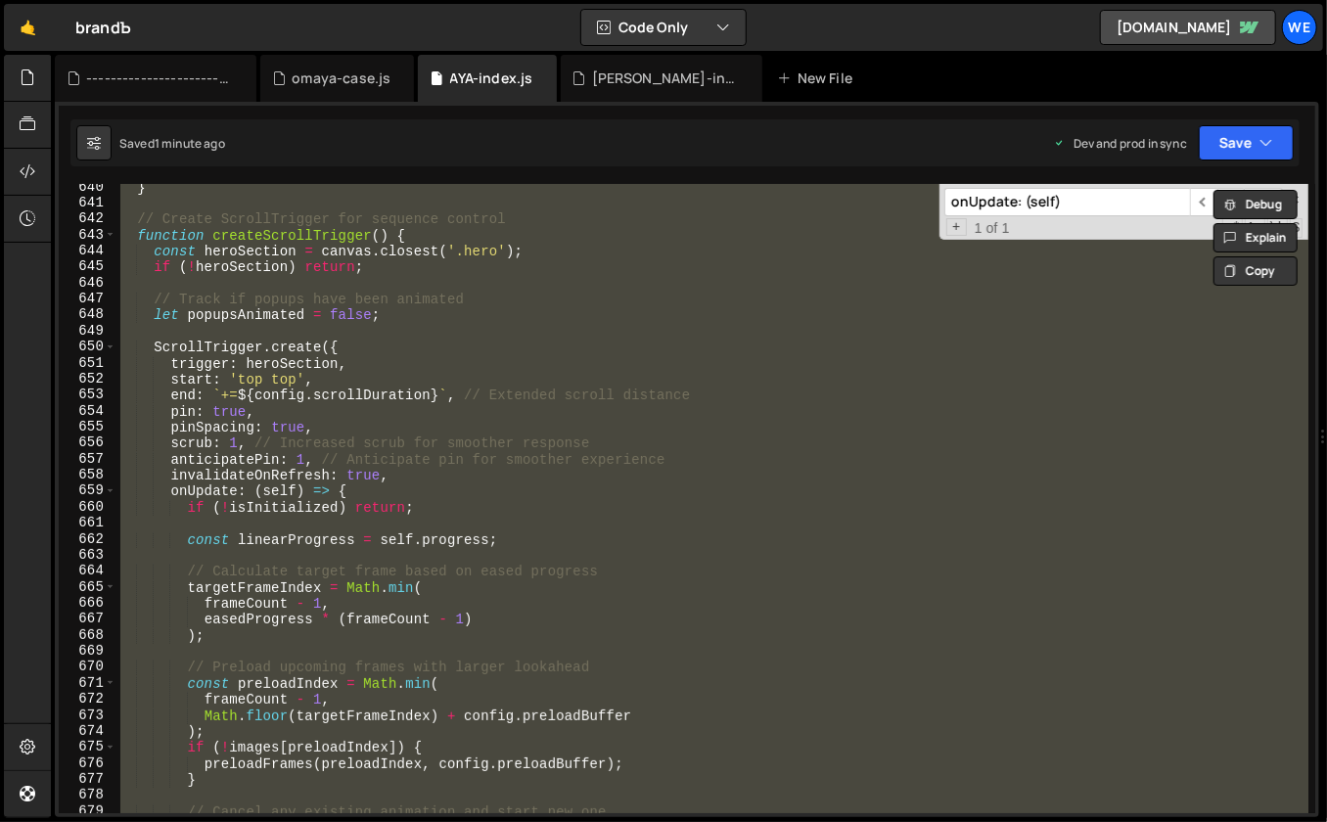 The image size is (1327, 822). Describe the element at coordinates (87, 507) in the screenshot. I see `div: 660` at that location.